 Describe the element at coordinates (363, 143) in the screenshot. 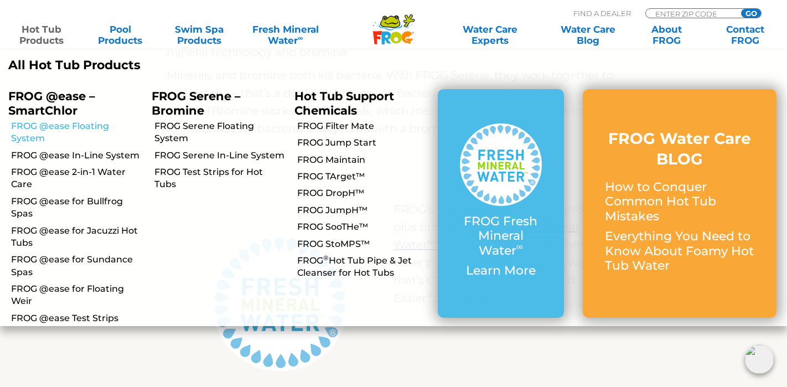

I see `a: FROG Jump Start` at that location.